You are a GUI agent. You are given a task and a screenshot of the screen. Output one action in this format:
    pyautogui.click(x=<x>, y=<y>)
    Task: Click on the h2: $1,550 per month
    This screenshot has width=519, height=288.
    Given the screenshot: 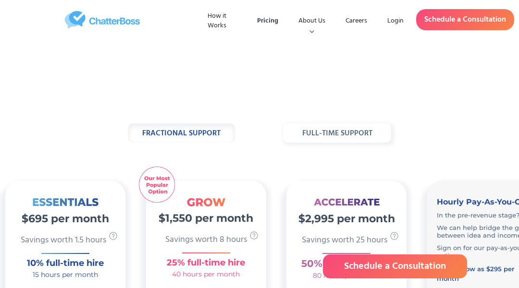 What is the action you would take?
    pyautogui.click(x=206, y=216)
    